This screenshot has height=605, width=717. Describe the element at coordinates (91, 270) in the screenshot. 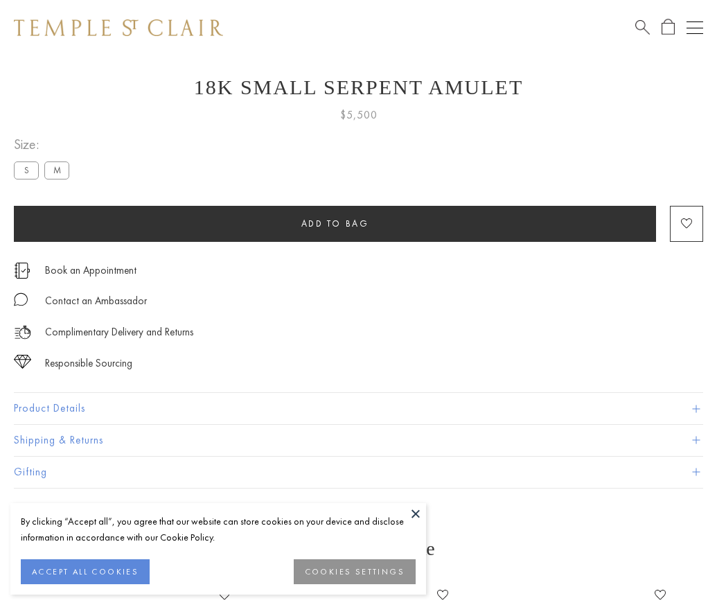

I see `a: Book an Appointment` at that location.